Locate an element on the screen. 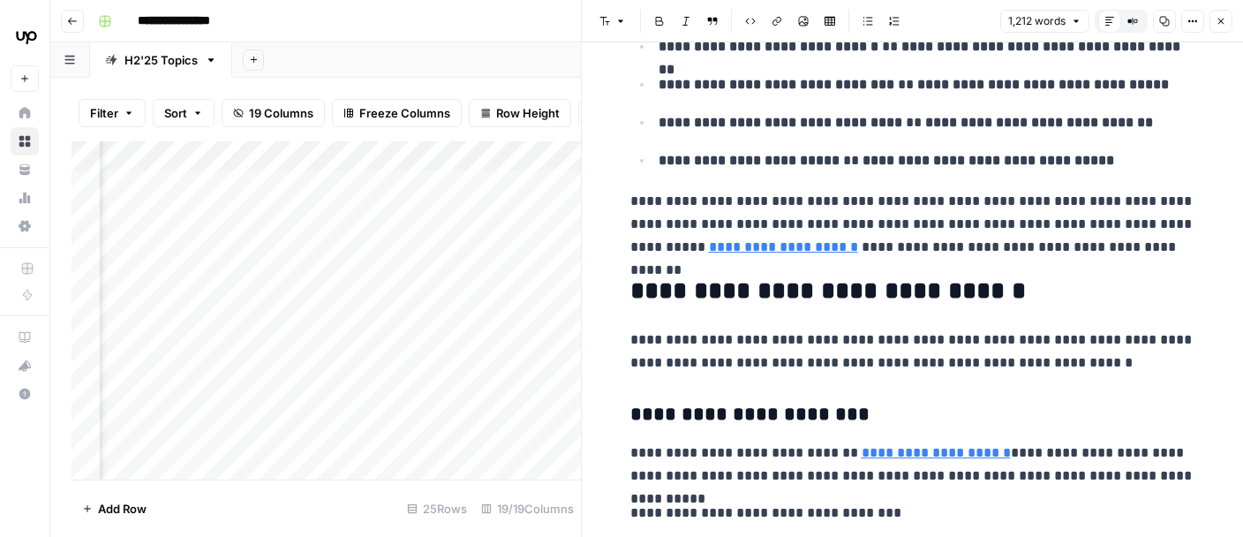  button: 1,212 words is located at coordinates (1045, 21).